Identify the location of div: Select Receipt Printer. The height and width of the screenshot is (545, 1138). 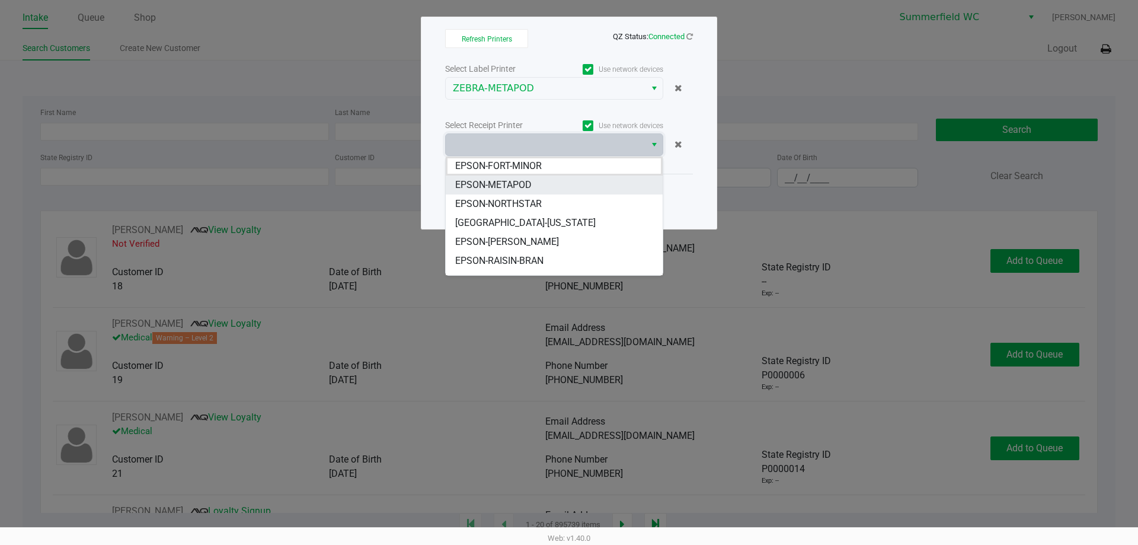
(500, 125).